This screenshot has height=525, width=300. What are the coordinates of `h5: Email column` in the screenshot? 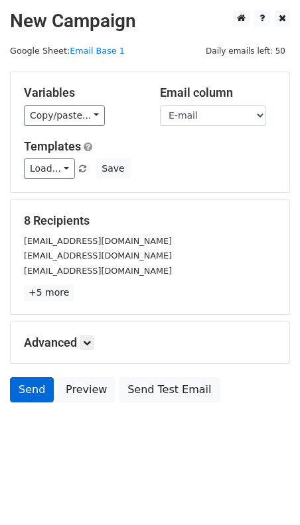 It's located at (217, 93).